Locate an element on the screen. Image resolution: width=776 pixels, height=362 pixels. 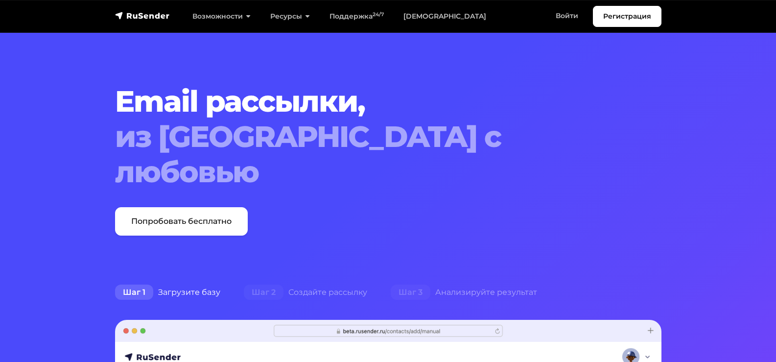
span: Шаг 1 is located at coordinates (134, 292).